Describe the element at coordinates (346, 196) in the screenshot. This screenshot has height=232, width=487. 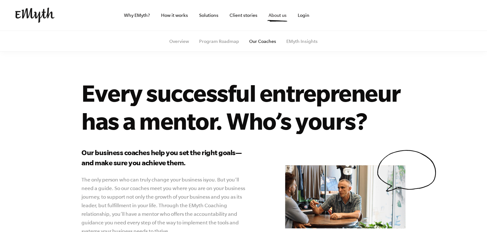
I see `img: e-myth business coaching our coaches mentor don matt talking` at that location.